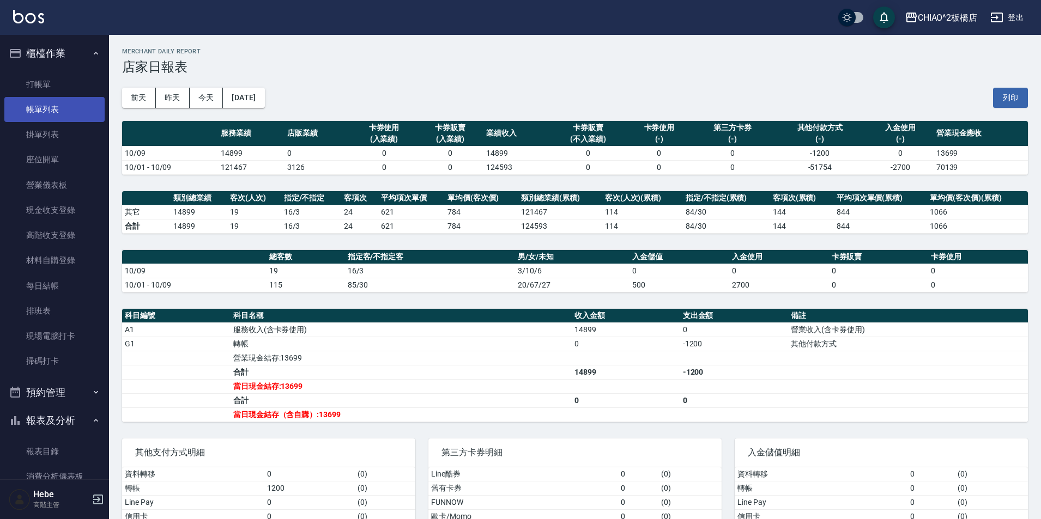  I want to click on a: 報表目錄, so click(54, 452).